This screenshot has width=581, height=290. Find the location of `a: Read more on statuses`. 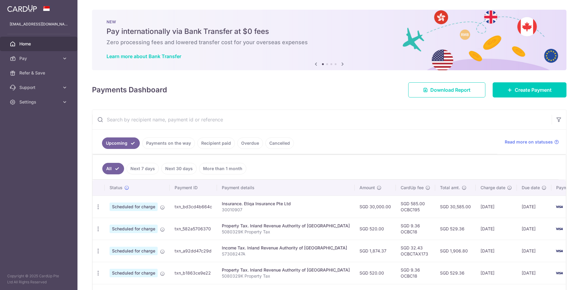

a: Read more on statuses is located at coordinates (532, 142).